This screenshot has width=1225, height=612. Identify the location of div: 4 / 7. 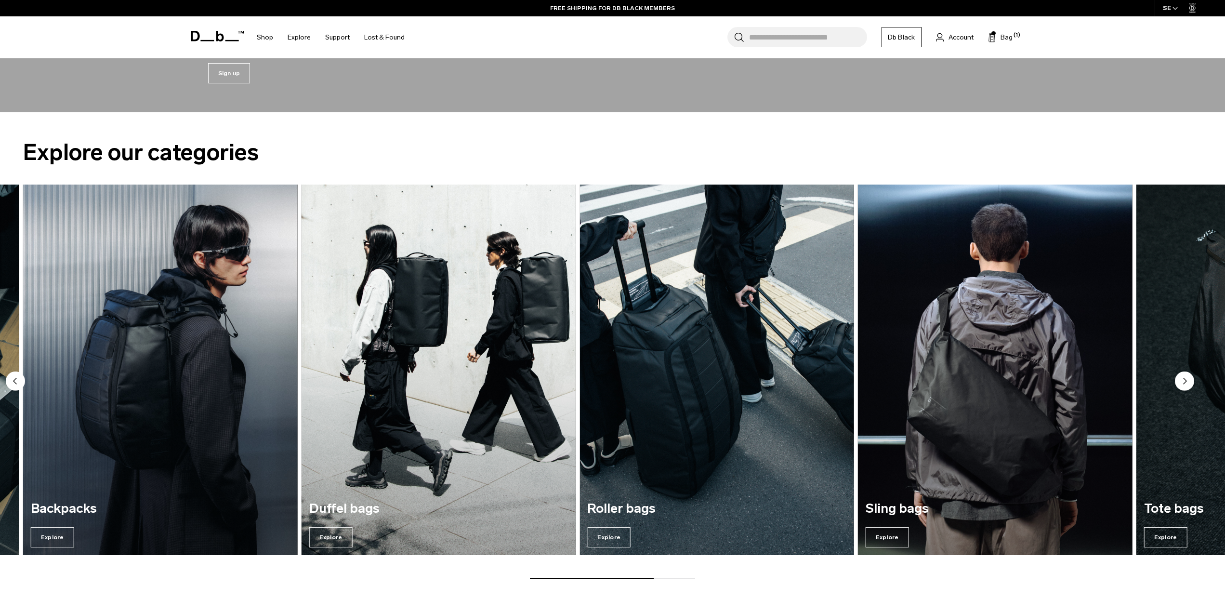
(439, 370).